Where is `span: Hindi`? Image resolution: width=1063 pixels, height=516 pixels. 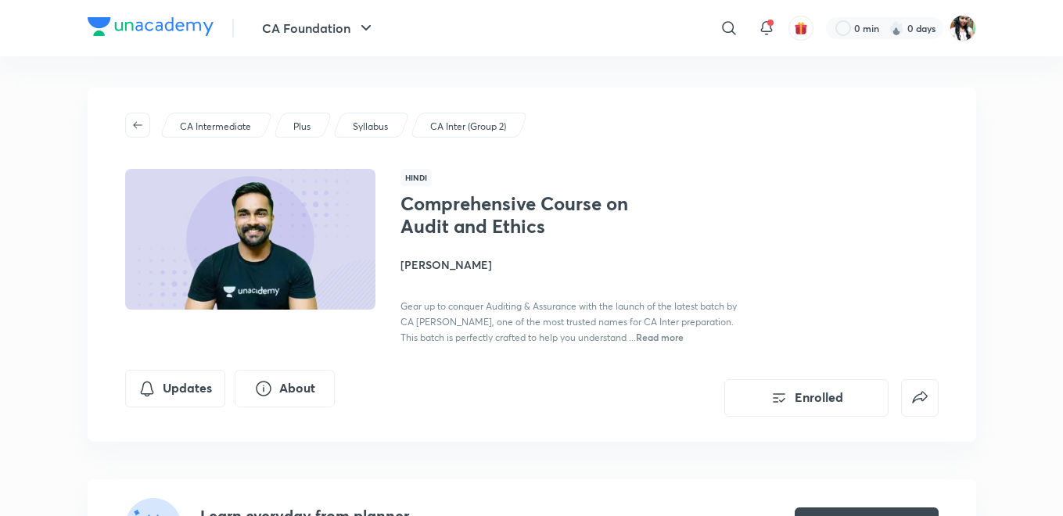 span: Hindi is located at coordinates (416, 178).